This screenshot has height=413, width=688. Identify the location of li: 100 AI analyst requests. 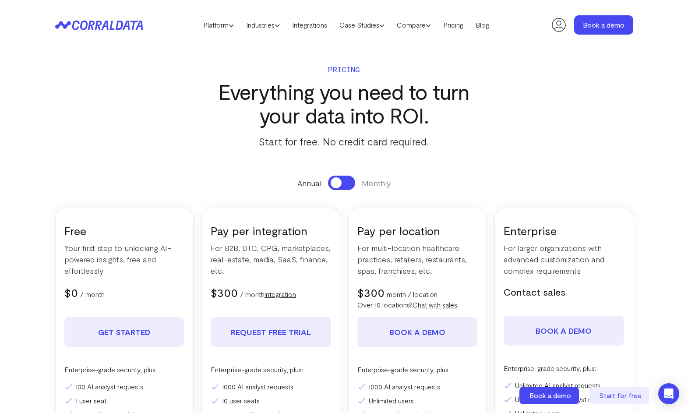
(124, 387).